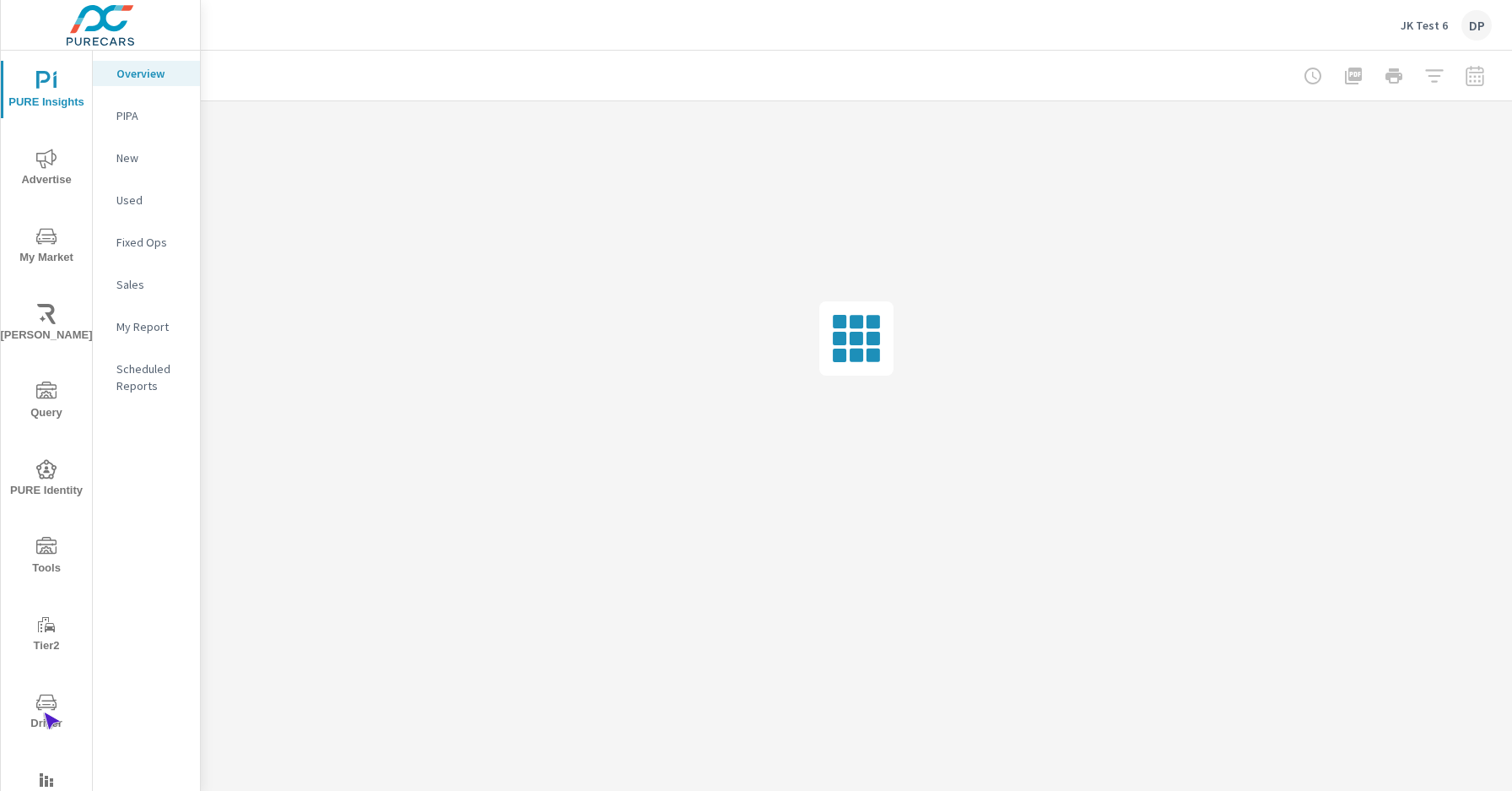  What do you see at coordinates (146, 74) in the screenshot?
I see `div: Overview` at bounding box center [146, 74].